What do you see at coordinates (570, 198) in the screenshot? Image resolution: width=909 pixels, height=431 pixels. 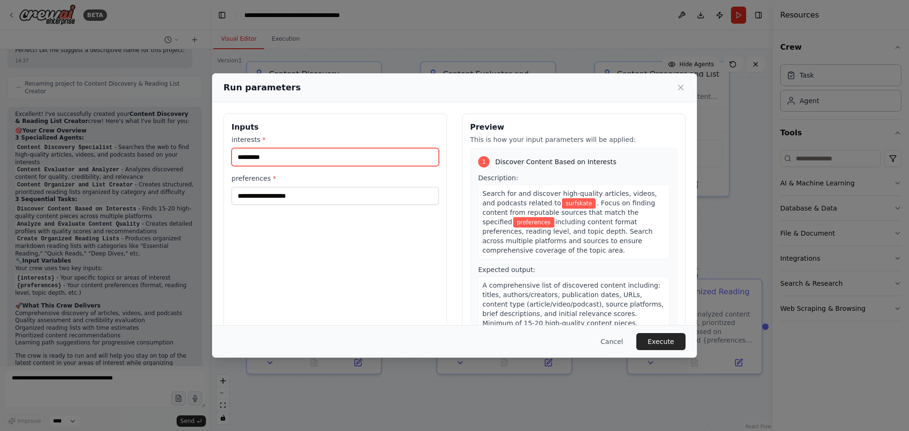 I see `span: Search for and discover high-quality articles, videos, and podcasts related to` at bounding box center [570, 198].